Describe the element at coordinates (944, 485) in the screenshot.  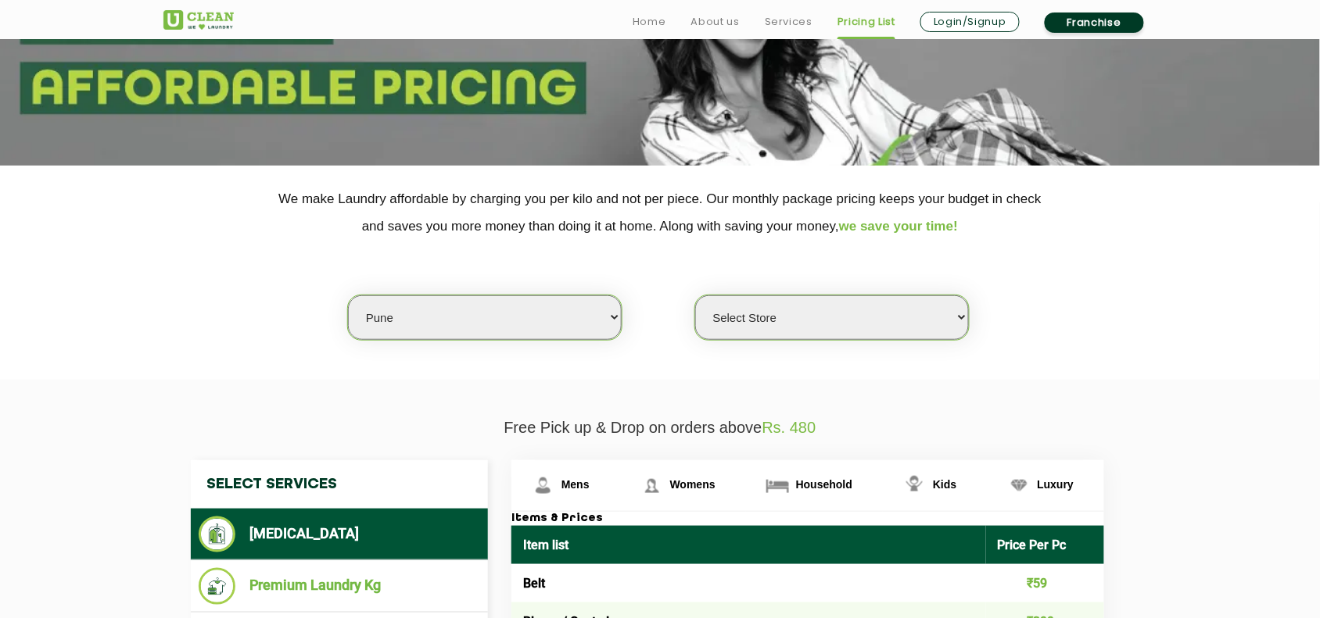
I see `span: Kids` at that location.